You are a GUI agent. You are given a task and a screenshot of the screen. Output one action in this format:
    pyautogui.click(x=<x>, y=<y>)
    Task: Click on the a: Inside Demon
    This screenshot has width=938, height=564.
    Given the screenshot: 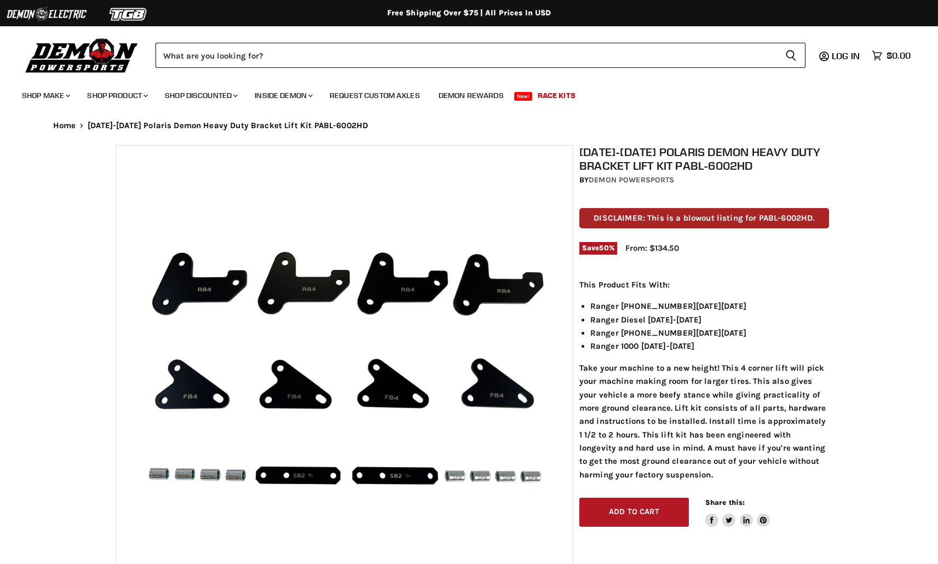 What is the action you would take?
    pyautogui.click(x=283, y=95)
    